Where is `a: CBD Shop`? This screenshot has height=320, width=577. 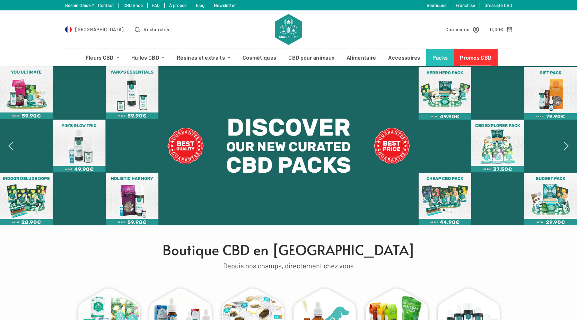
a: CBD Shop is located at coordinates (133, 5).